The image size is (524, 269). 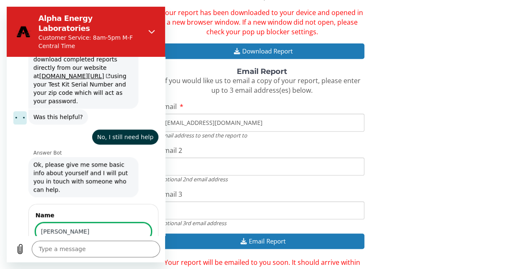 What do you see at coordinates (118, 130) in the screenshot?
I see `span: No, I still need help` at bounding box center [118, 130].